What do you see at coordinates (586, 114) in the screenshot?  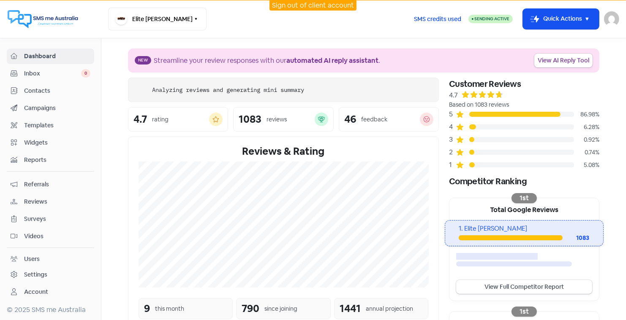 I see `div: 86.98%` at bounding box center [586, 114].